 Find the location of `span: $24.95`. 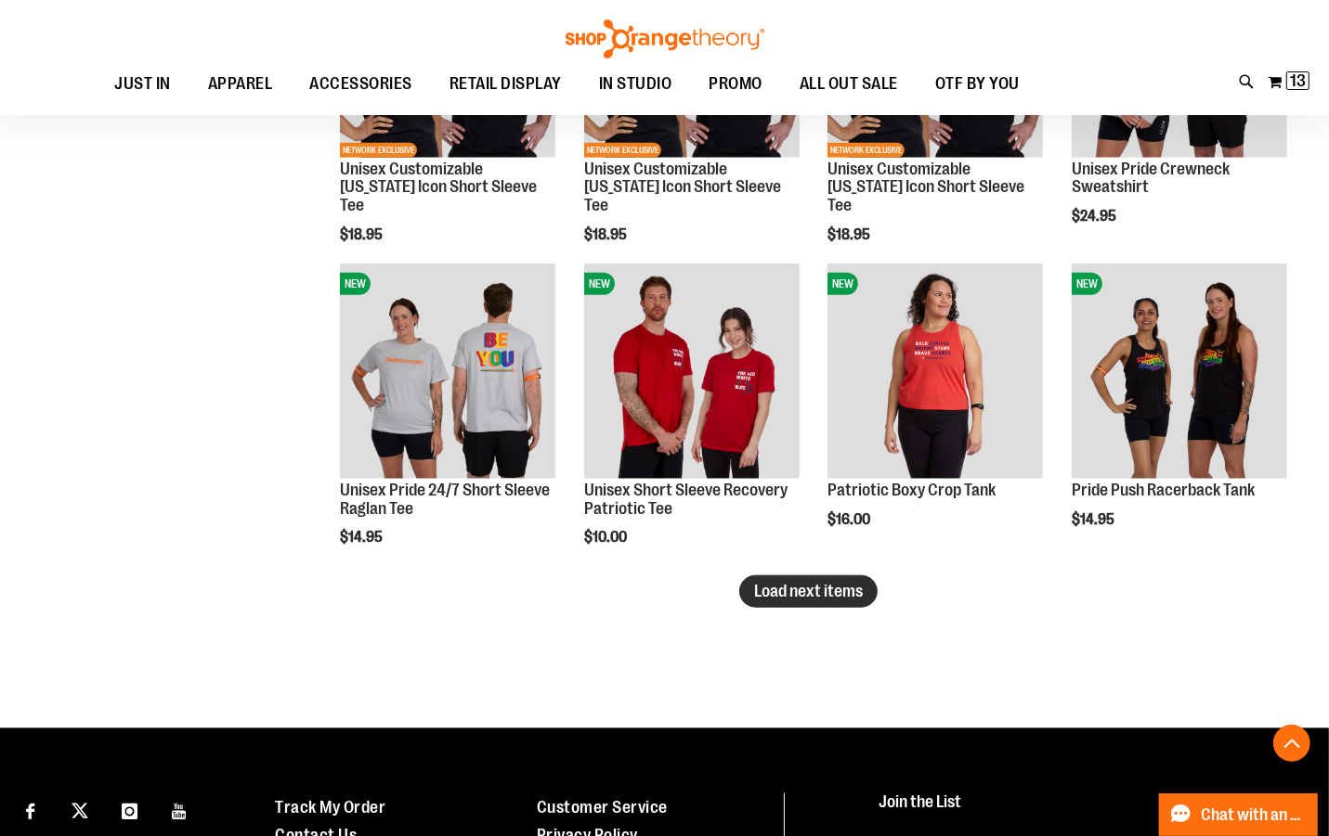

span: $24.95 is located at coordinates (1095, 216).